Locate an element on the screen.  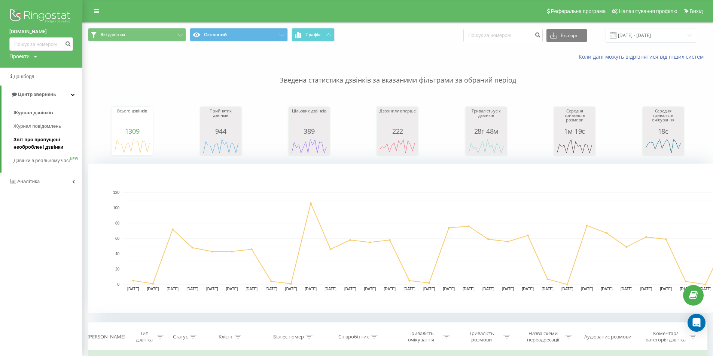
div: Назва схеми переадресації is located at coordinates (543, 337).